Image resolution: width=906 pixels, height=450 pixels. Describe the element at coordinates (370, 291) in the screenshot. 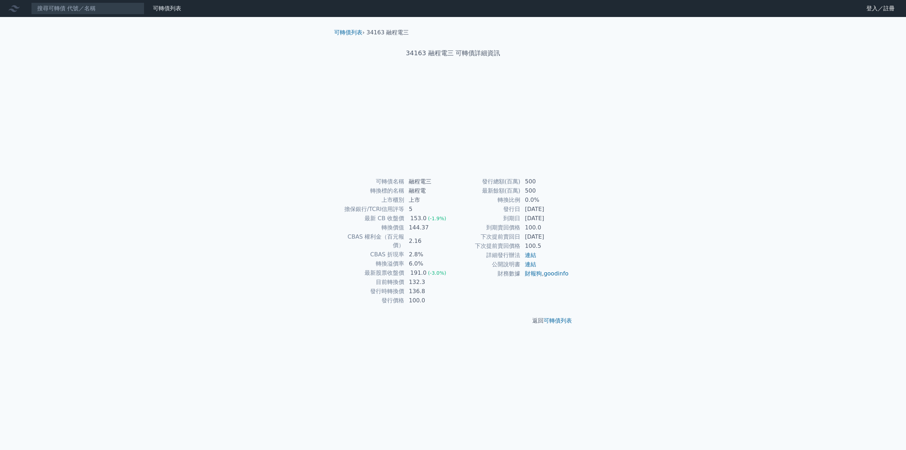

I see `td: 發行時轉換價` at that location.